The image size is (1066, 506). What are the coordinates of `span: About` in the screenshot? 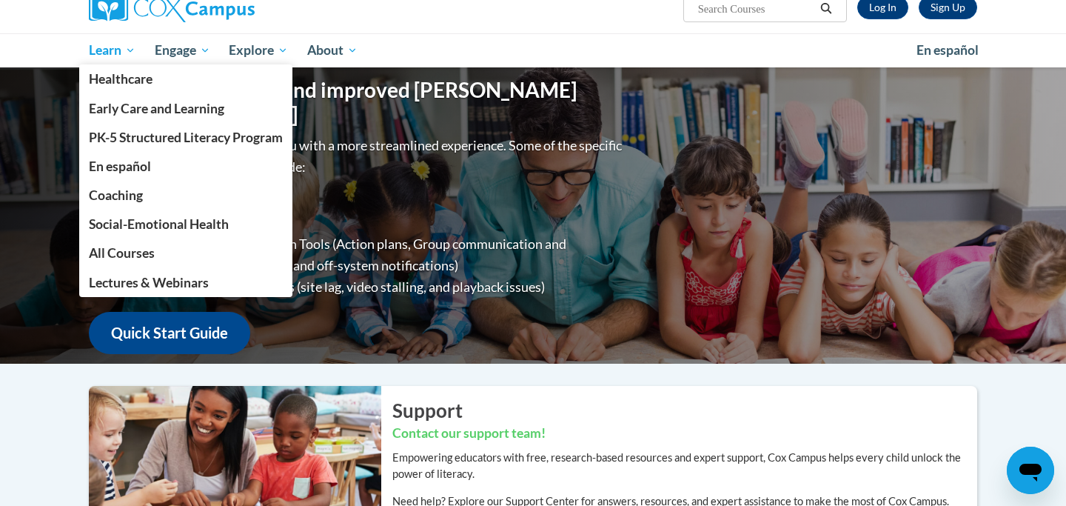 It's located at (332, 50).